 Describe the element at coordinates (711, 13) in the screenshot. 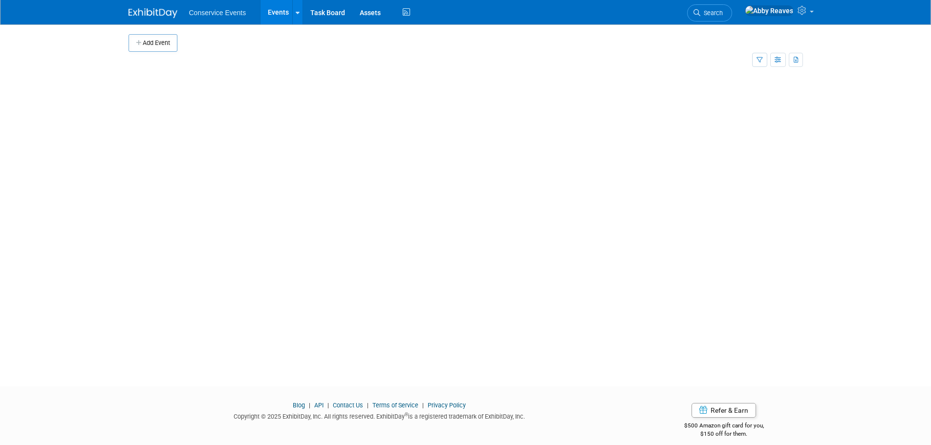

I see `span: Search` at that location.